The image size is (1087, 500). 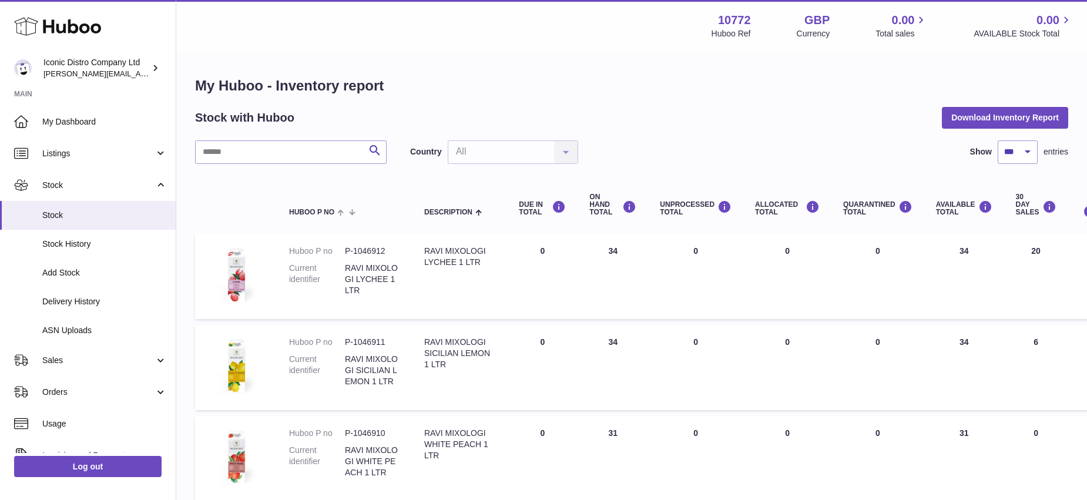 I want to click on dd: RAVI MIXOLOGI LYCHEE 1 LTR, so click(x=373, y=279).